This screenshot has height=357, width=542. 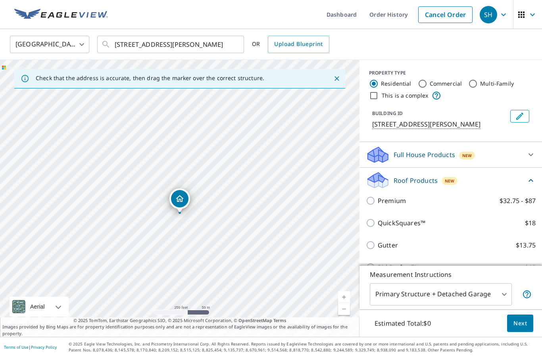 What do you see at coordinates (180, 321) in the screenshot?
I see `span: © 2025 TomTom, Earthstar Geographics SIO, © 2025 Microsoft Corporation, ©` at bounding box center [180, 321].